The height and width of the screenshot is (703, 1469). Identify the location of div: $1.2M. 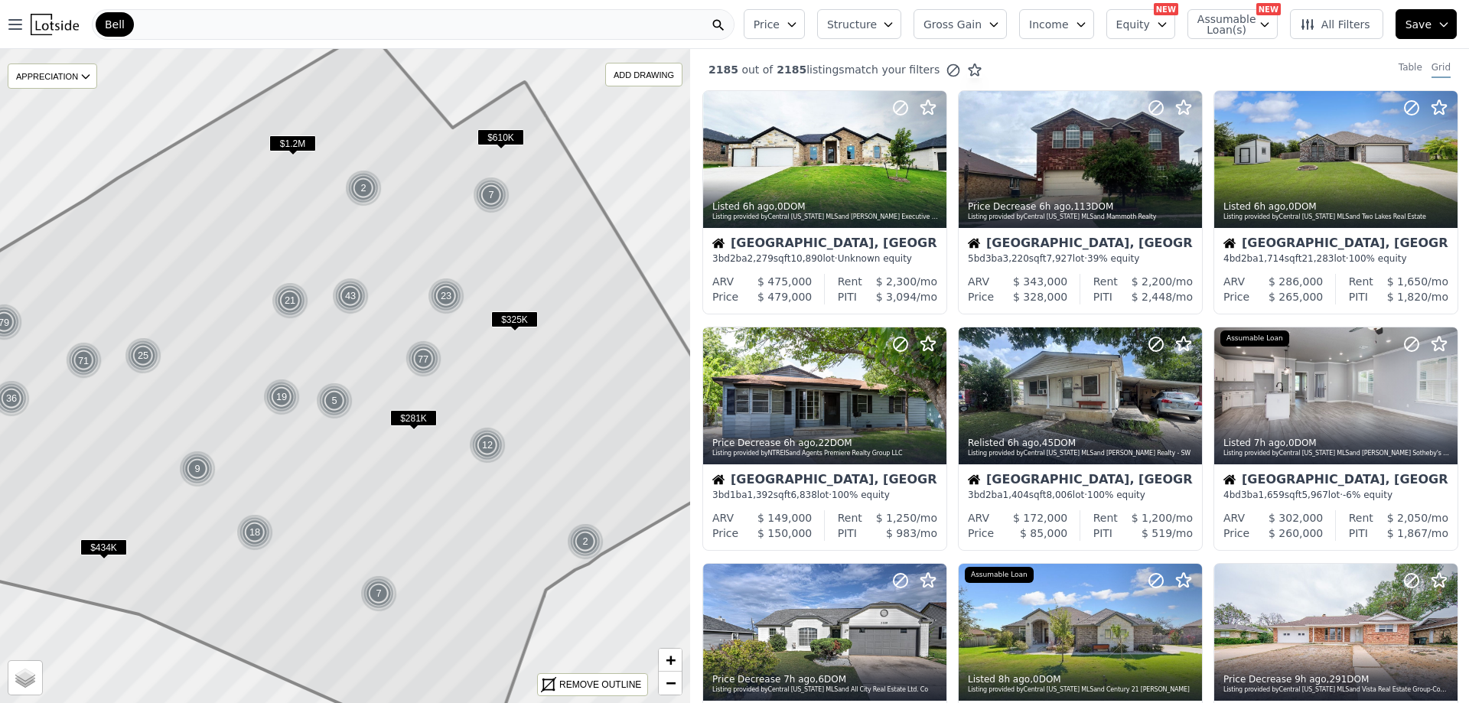
(292, 146).